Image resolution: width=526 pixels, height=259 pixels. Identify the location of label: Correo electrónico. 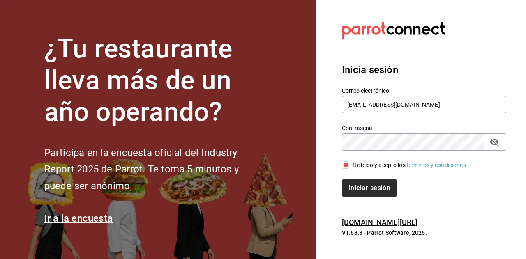
(424, 91).